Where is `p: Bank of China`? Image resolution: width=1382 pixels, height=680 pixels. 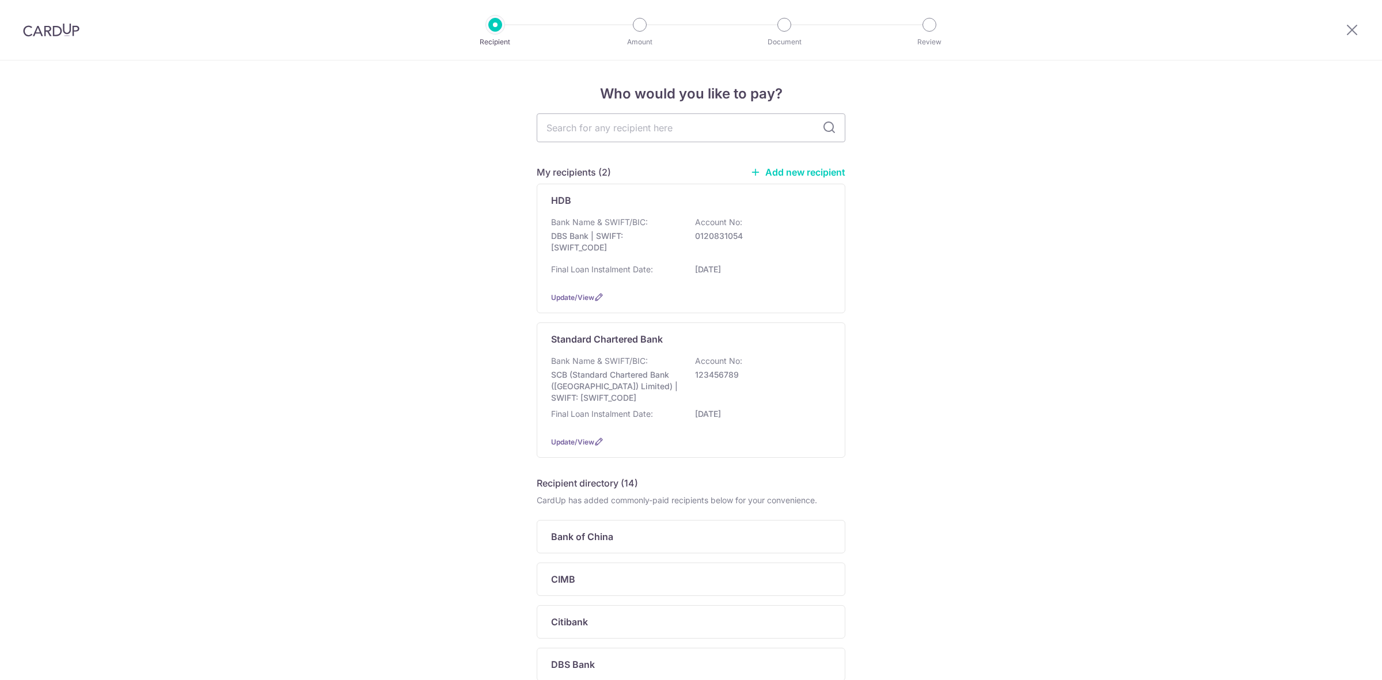
p: Bank of China is located at coordinates (582, 537).